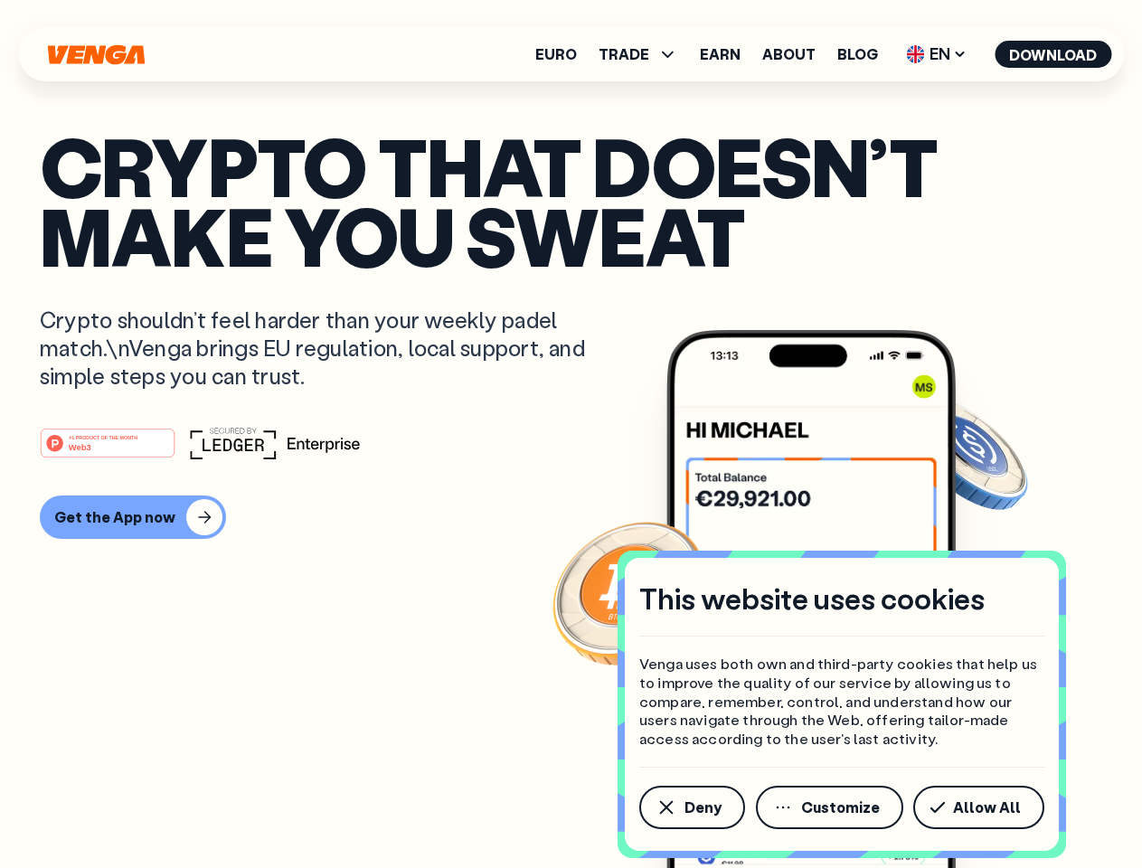 This screenshot has height=868, width=1142. What do you see at coordinates (691, 807) in the screenshot?
I see `button: Deny` at bounding box center [691, 807].